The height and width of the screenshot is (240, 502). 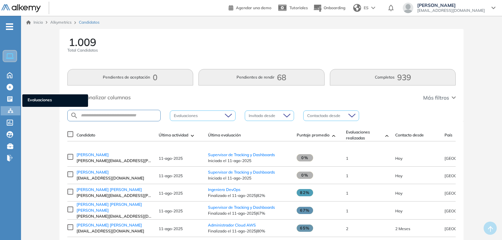 I want to click on a: Administrador Cloud AWS, so click(x=232, y=225).